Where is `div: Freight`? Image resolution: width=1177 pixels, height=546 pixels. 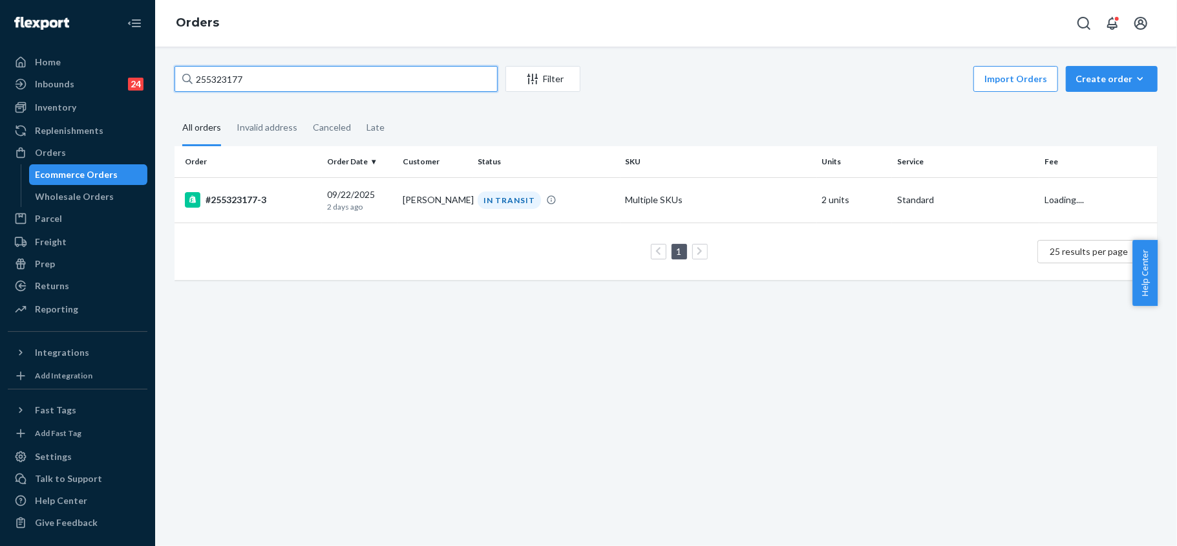
div: Freight is located at coordinates (50, 242).